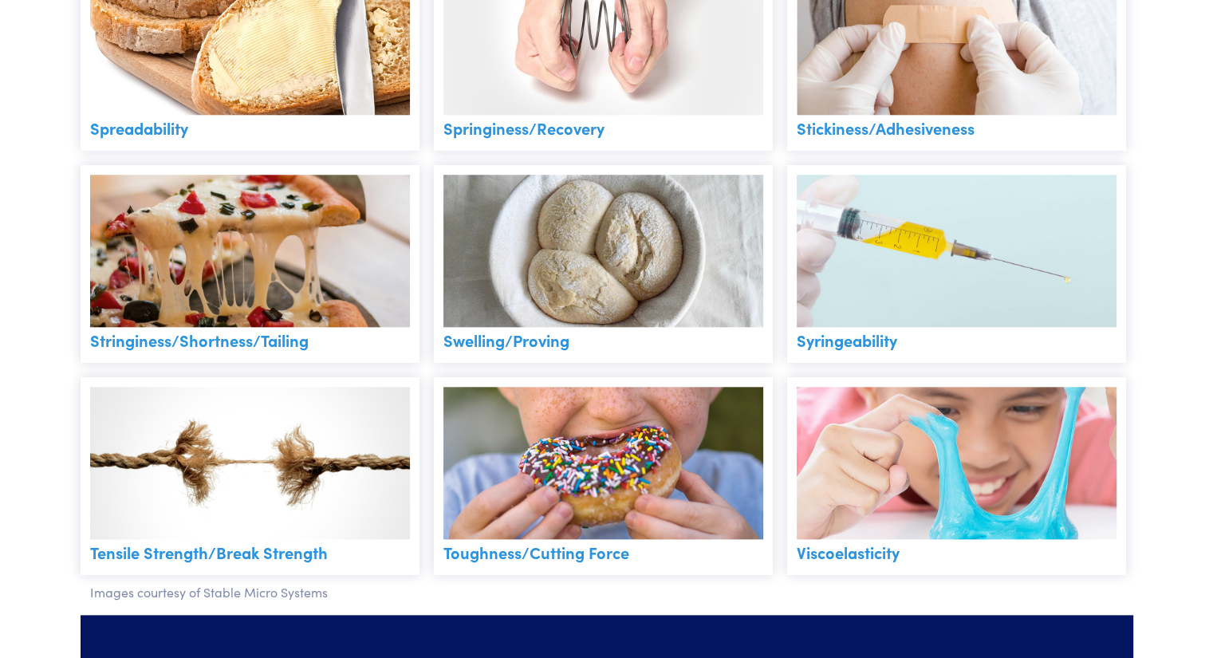 The width and height of the screenshot is (1213, 658). I want to click on a: Viscoelasticity, so click(847, 552).